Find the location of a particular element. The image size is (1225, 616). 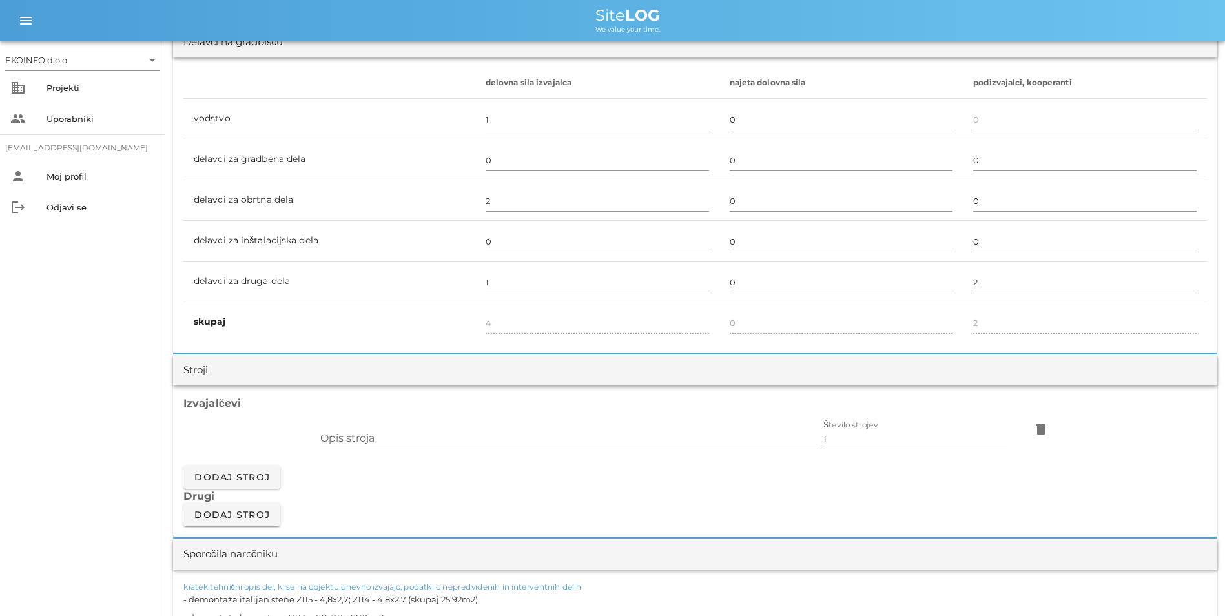

td: delavci za obrtna dela is located at coordinates (329, 200).